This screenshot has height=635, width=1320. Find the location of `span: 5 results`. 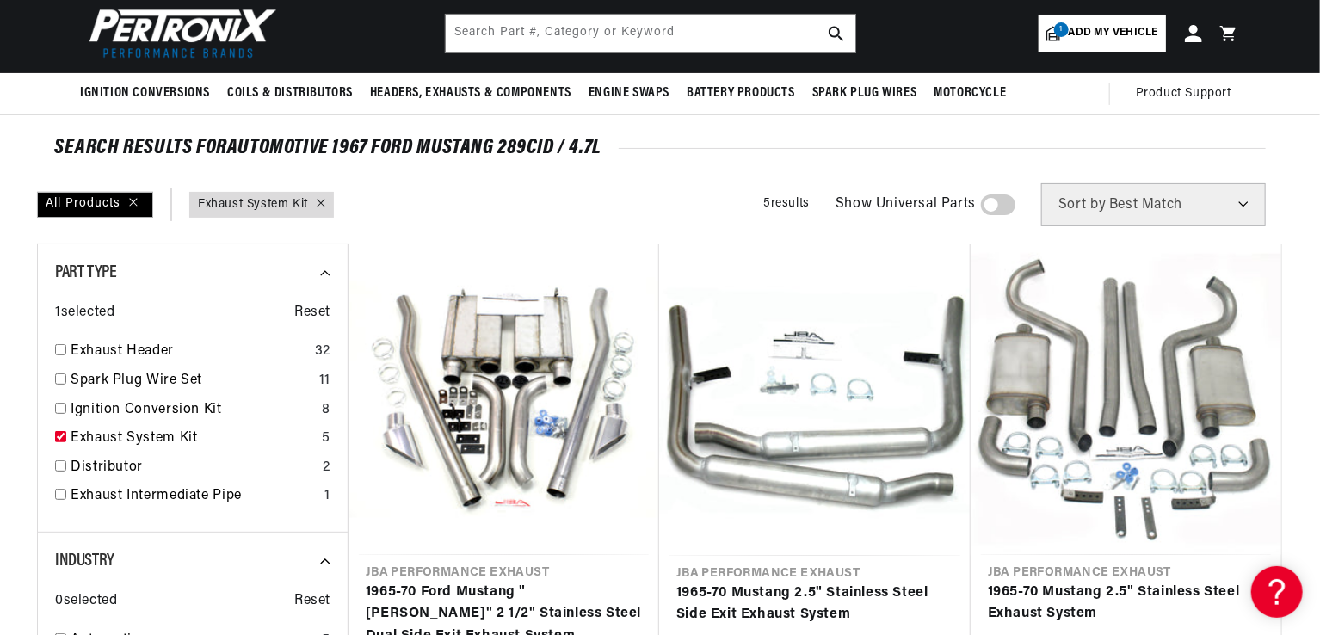

span: 5 results is located at coordinates (787, 203).